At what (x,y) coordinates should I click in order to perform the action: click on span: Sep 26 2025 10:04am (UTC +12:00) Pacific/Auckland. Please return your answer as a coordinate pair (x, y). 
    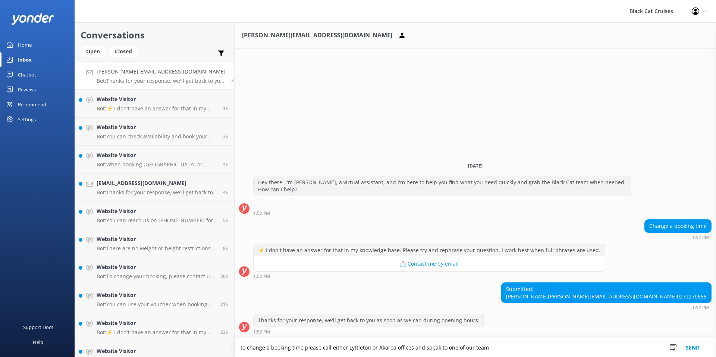
    Looking at the image, I should click on (226, 164).